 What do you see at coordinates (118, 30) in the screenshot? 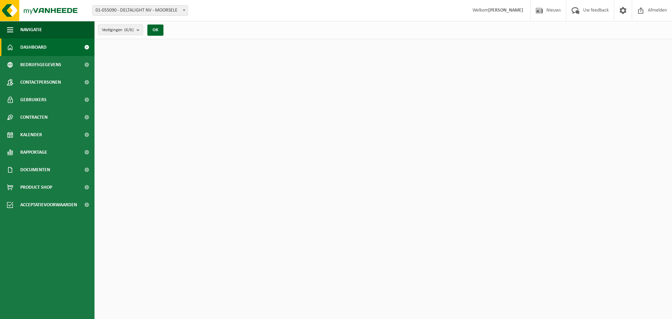
I see `span: Vestigingen` at bounding box center [118, 30].